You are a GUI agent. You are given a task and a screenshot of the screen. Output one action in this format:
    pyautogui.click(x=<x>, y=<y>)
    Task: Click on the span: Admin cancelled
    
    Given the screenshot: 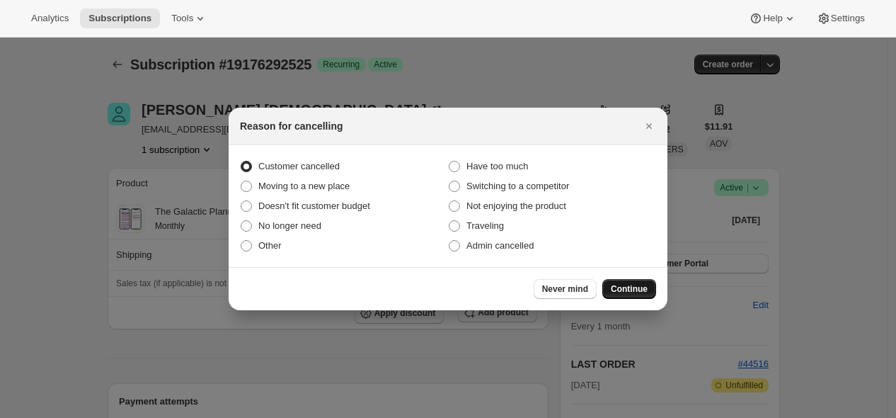 What is the action you would take?
    pyautogui.click(x=500, y=245)
    